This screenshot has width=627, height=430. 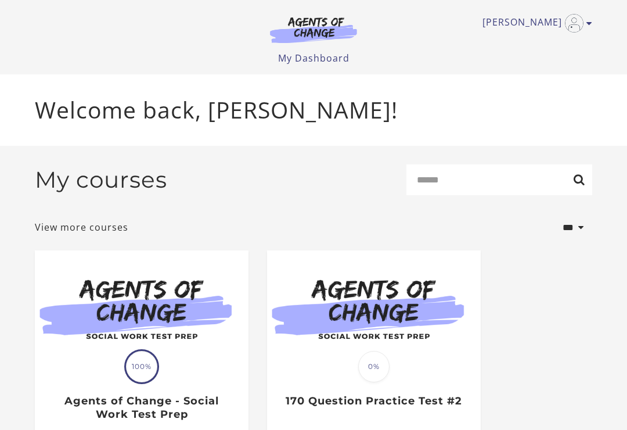 What do you see at coordinates (81, 227) in the screenshot?
I see `a: View more courses` at bounding box center [81, 227].